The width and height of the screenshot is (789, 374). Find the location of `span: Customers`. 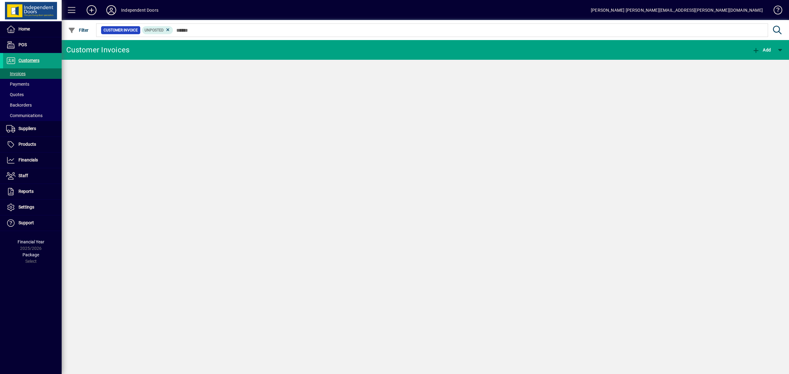

span: Customers is located at coordinates (29, 60).